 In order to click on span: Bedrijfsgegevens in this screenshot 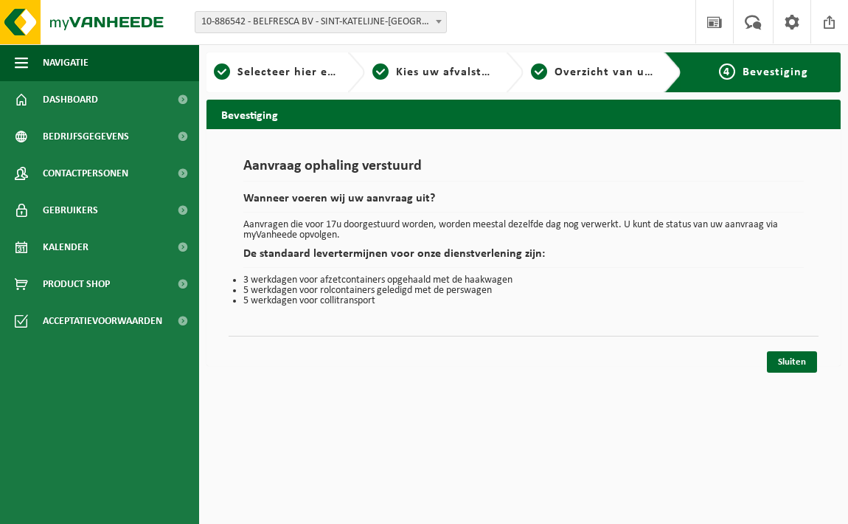, I will do `click(86, 136)`.